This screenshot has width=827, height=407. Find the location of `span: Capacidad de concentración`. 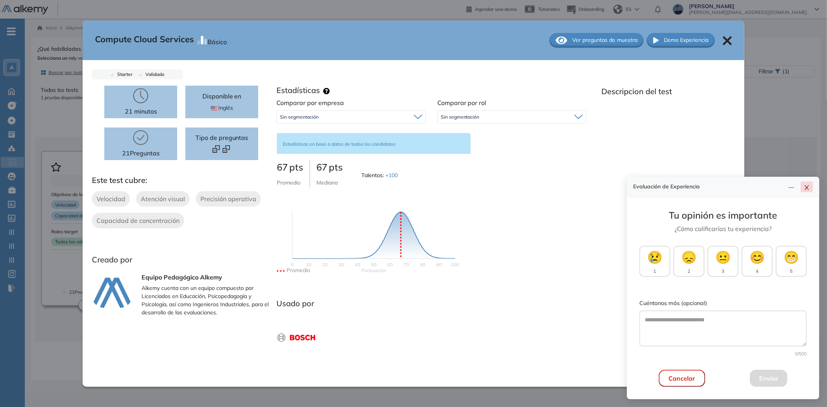

span: Capacidad de concentración is located at coordinates (138, 221).